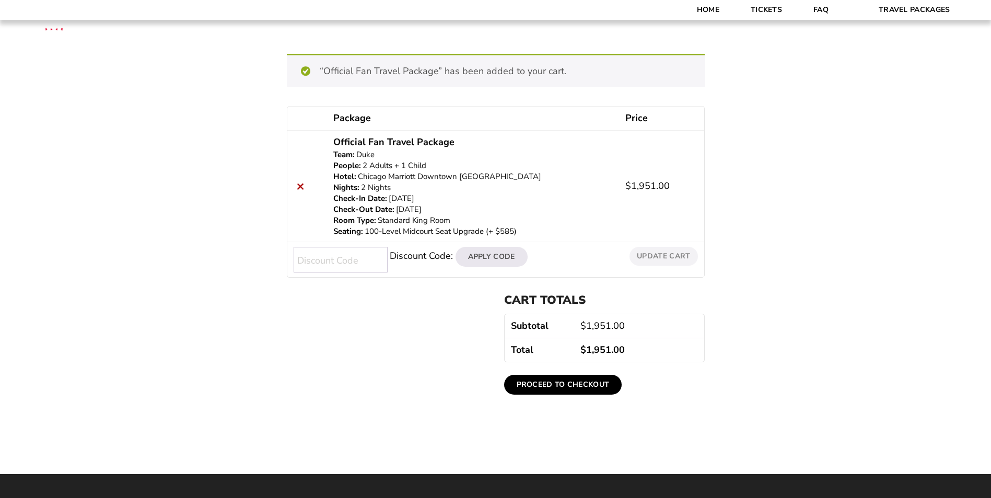 The height and width of the screenshot is (498, 991). I want to click on dt: Room Type:, so click(355, 220).